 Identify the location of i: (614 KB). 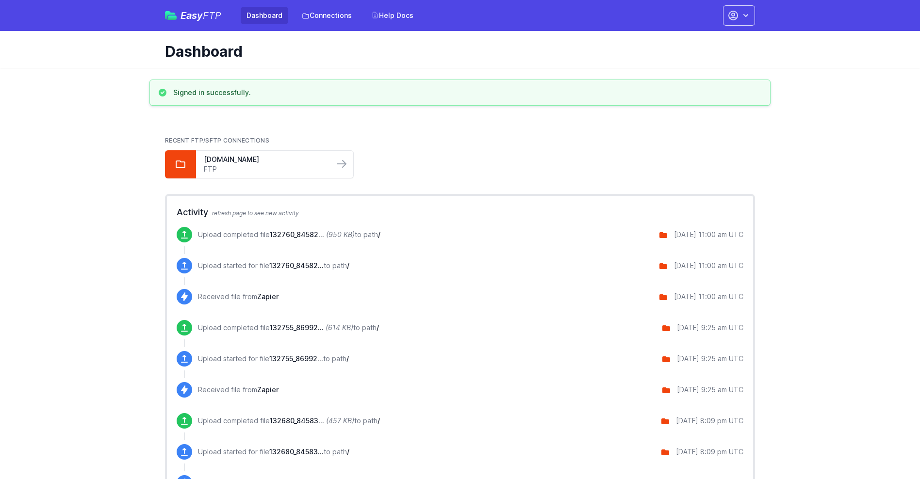
(339, 327).